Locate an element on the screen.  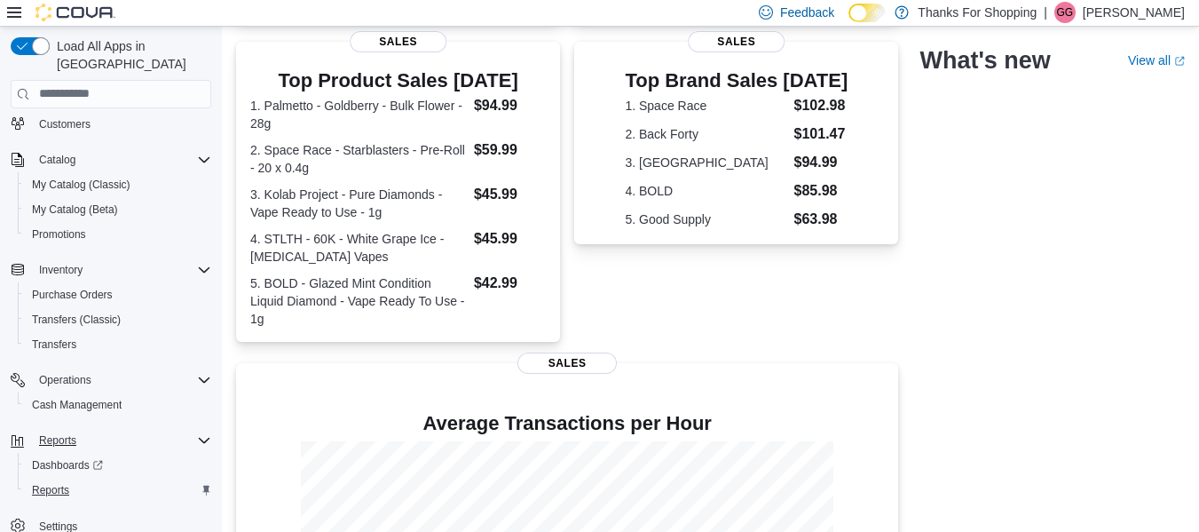
button: Customers is located at coordinates (111, 122).